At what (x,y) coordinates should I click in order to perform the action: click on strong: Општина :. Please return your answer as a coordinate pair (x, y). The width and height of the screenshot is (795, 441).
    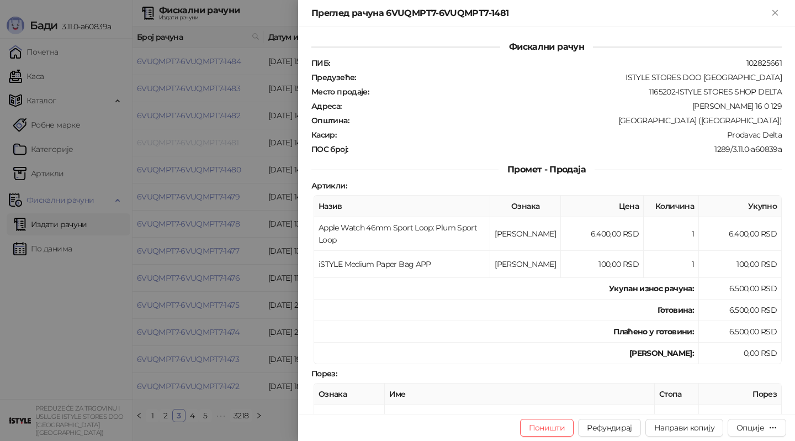
    Looking at the image, I should click on (330, 120).